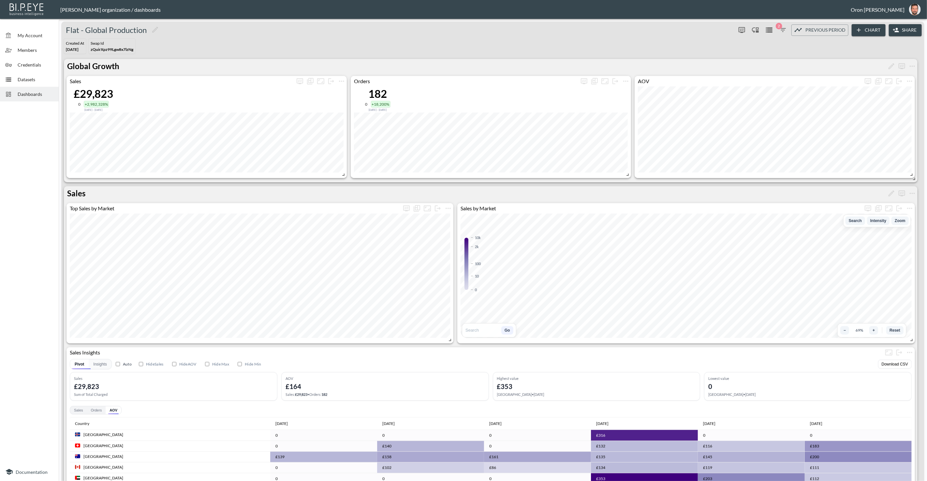 The width and height of the screenshot is (927, 481). What do you see at coordinates (499, 423) in the screenshot?
I see `span: Jun 2025` at bounding box center [499, 423].